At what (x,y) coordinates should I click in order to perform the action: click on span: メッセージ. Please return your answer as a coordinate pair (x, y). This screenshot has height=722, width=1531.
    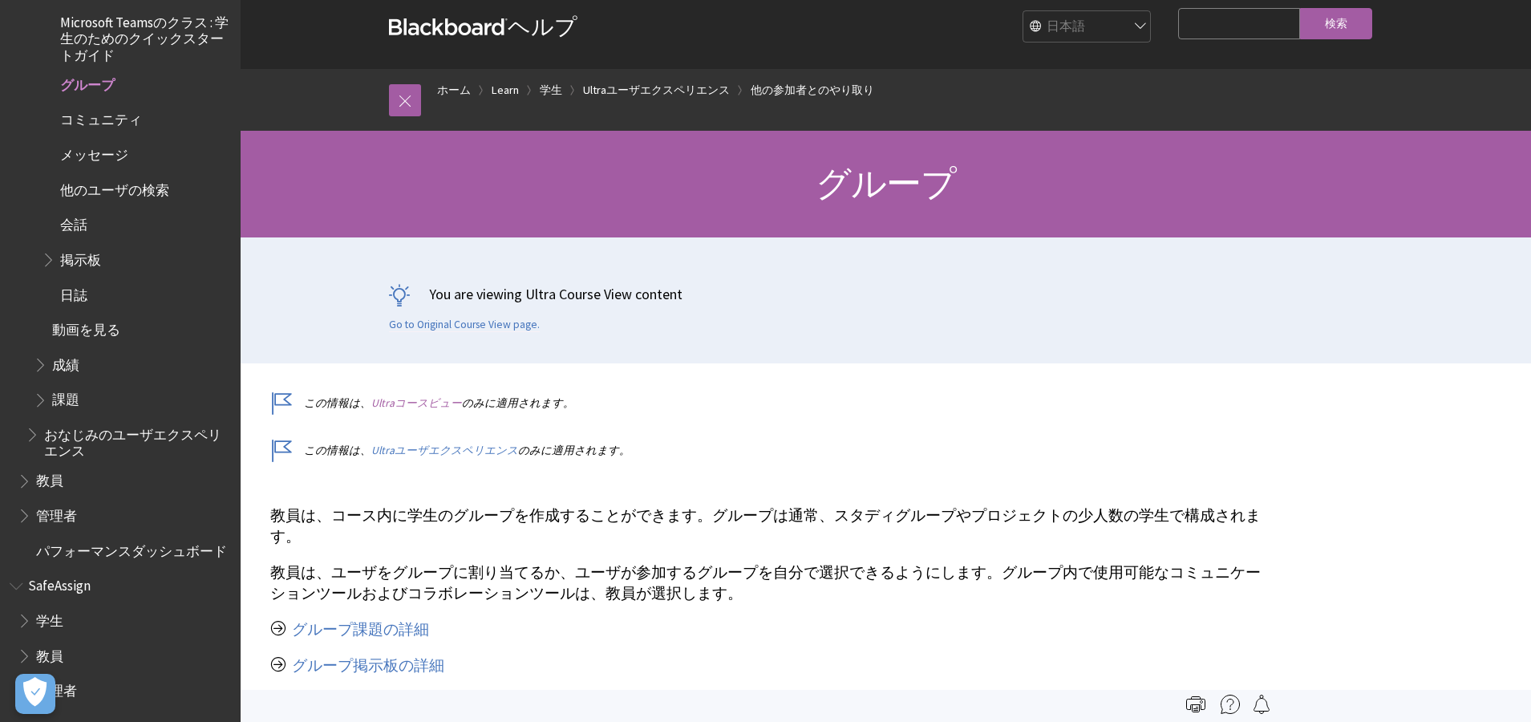
    Looking at the image, I should click on (94, 152).